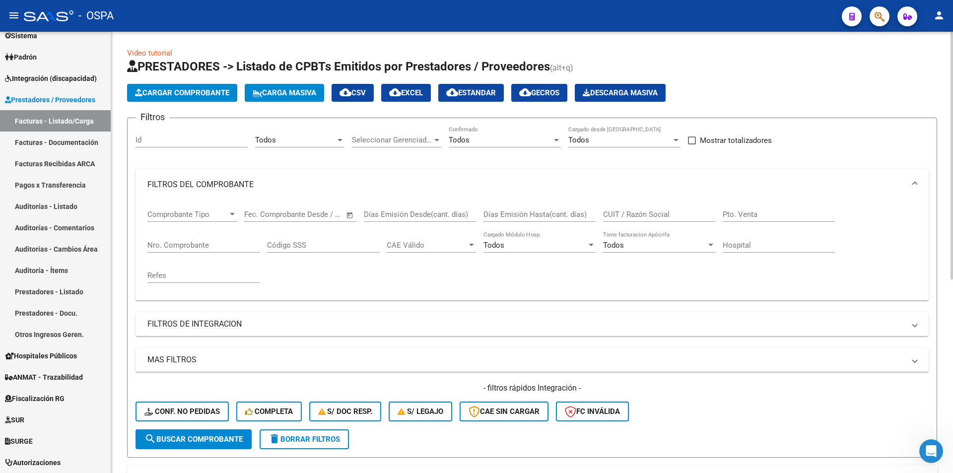 Image resolution: width=953 pixels, height=473 pixels. What do you see at coordinates (21, 57) in the screenshot?
I see `span: Padrón` at bounding box center [21, 57].